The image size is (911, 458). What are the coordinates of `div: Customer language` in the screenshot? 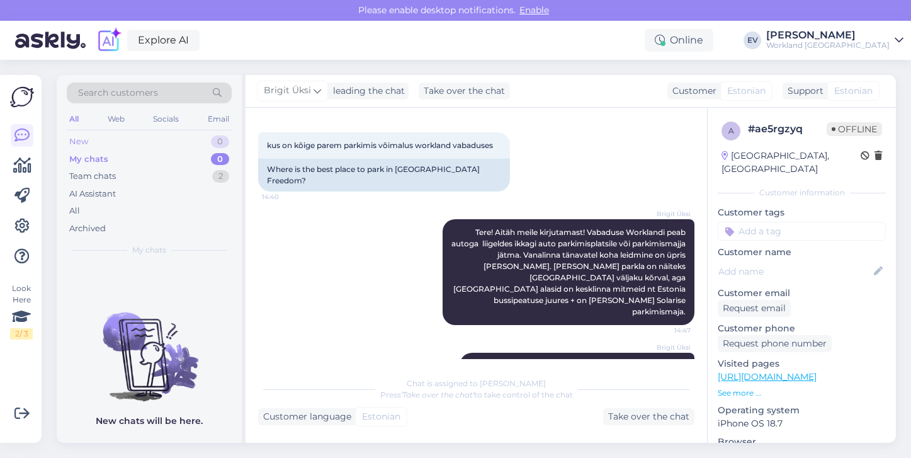 It's located at (305, 416).